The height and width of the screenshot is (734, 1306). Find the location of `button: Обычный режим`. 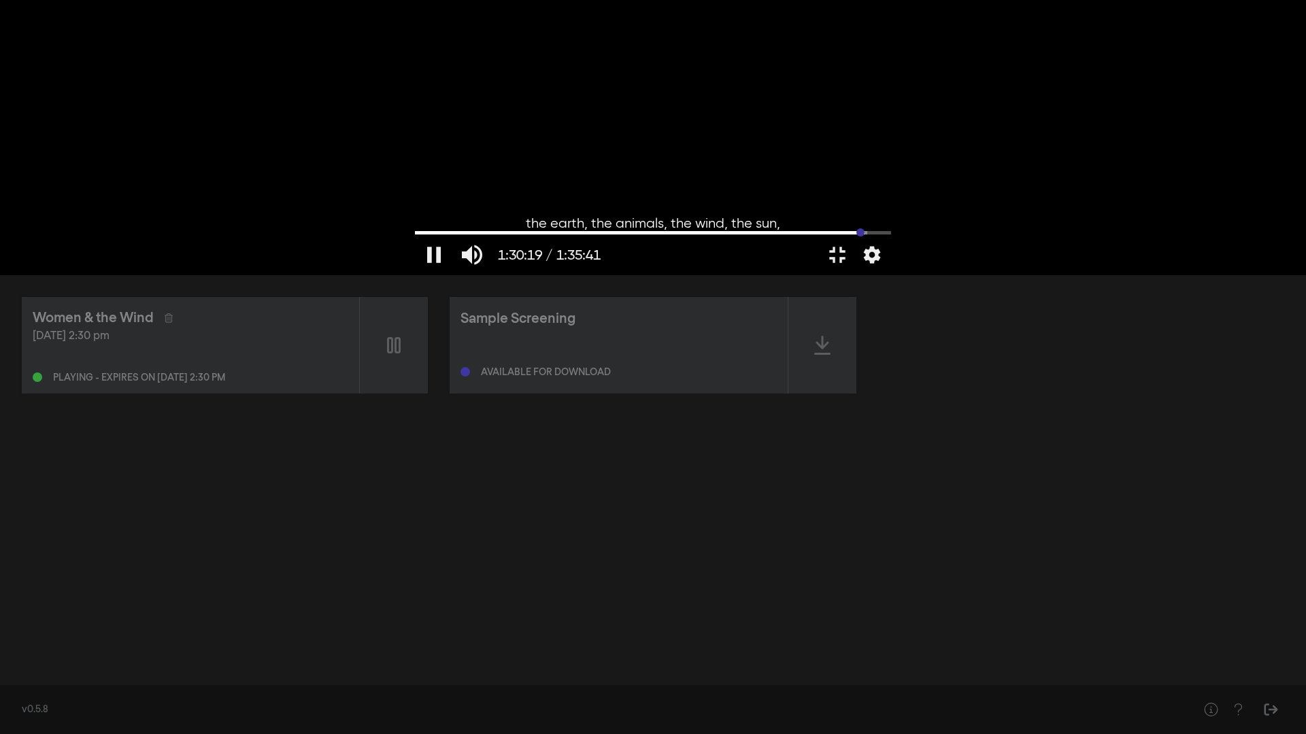

button: Обычный режим is located at coordinates (837, 255).